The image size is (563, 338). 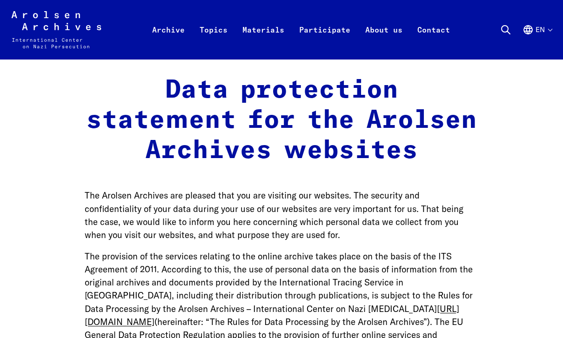 What do you see at coordinates (384, 41) in the screenshot?
I see `a: About us` at bounding box center [384, 41].